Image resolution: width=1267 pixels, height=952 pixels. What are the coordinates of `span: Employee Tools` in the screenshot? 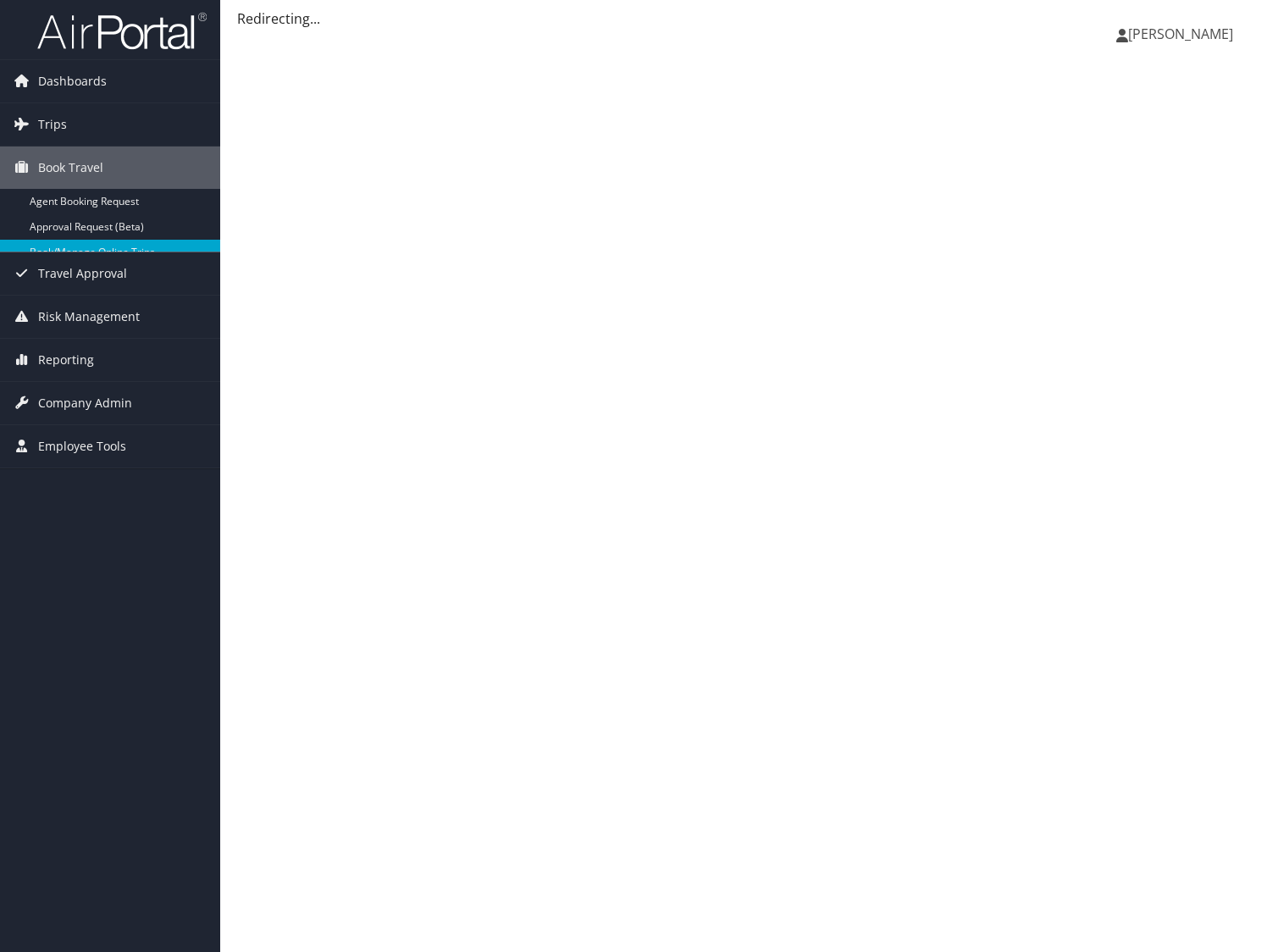 It's located at (82, 446).